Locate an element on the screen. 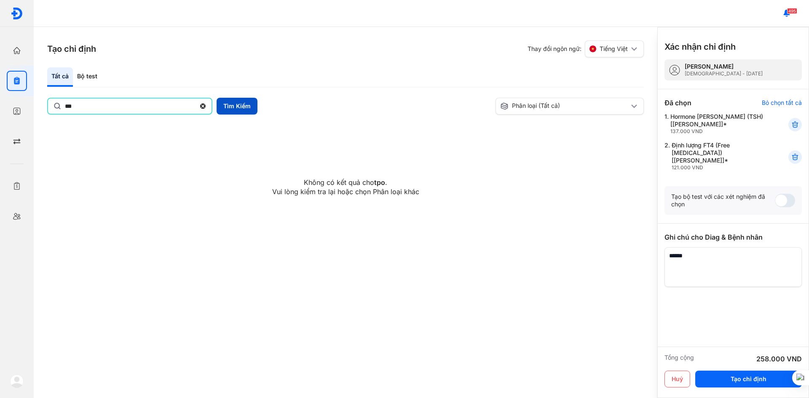 The image size is (809, 398). button: Tìm Kiếm is located at coordinates (237, 106).